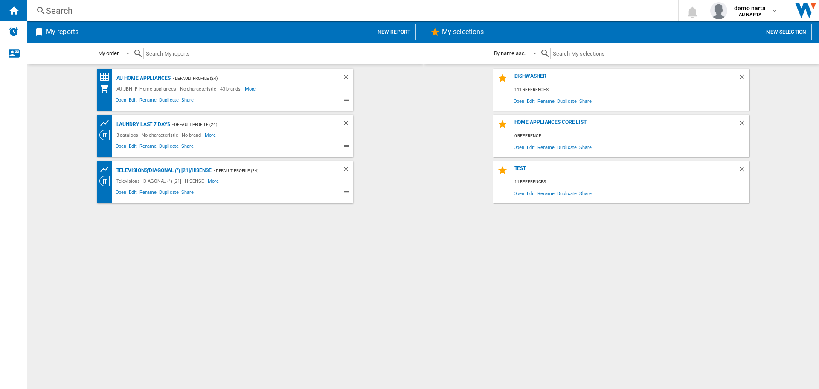 Image resolution: width=819 pixels, height=389 pixels. I want to click on div: AU JBHI-FI:Home appliances - No characteristic - 43 brands, so click(180, 89).